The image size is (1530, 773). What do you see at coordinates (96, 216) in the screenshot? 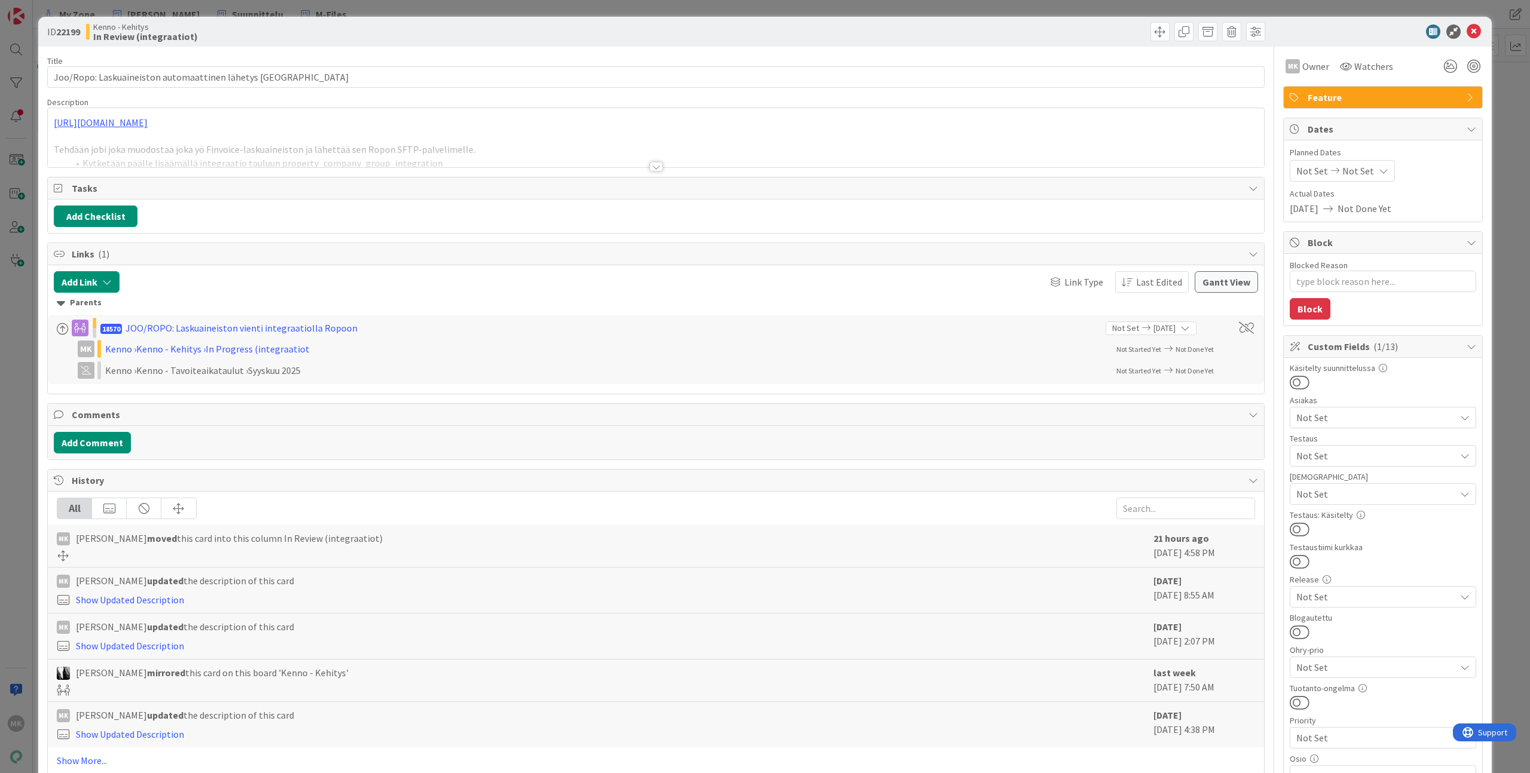
I see `button: Add Checklist` at bounding box center [96, 216].